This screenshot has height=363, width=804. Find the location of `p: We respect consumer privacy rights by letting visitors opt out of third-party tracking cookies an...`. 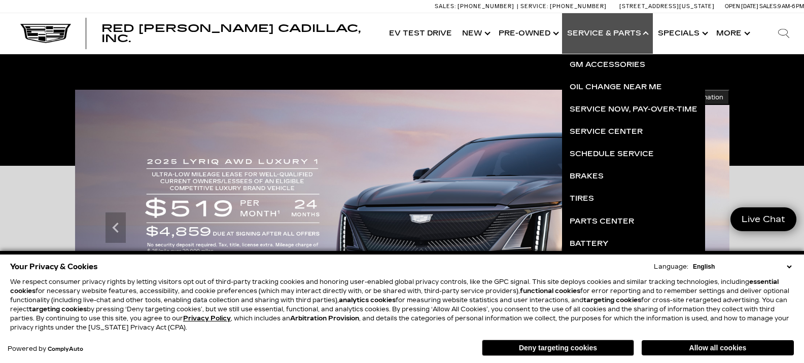

p: We respect consumer privacy rights by letting visitors opt out of third-party tracking cookies an... is located at coordinates (402, 305).